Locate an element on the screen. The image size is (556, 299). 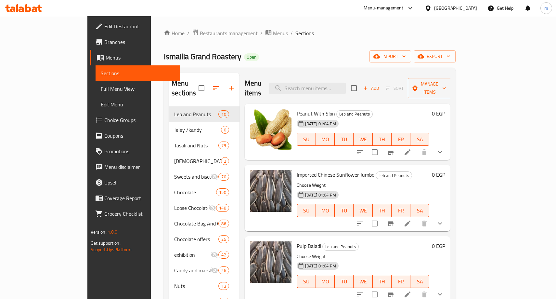
span: Select section is located at coordinates (354, 88).